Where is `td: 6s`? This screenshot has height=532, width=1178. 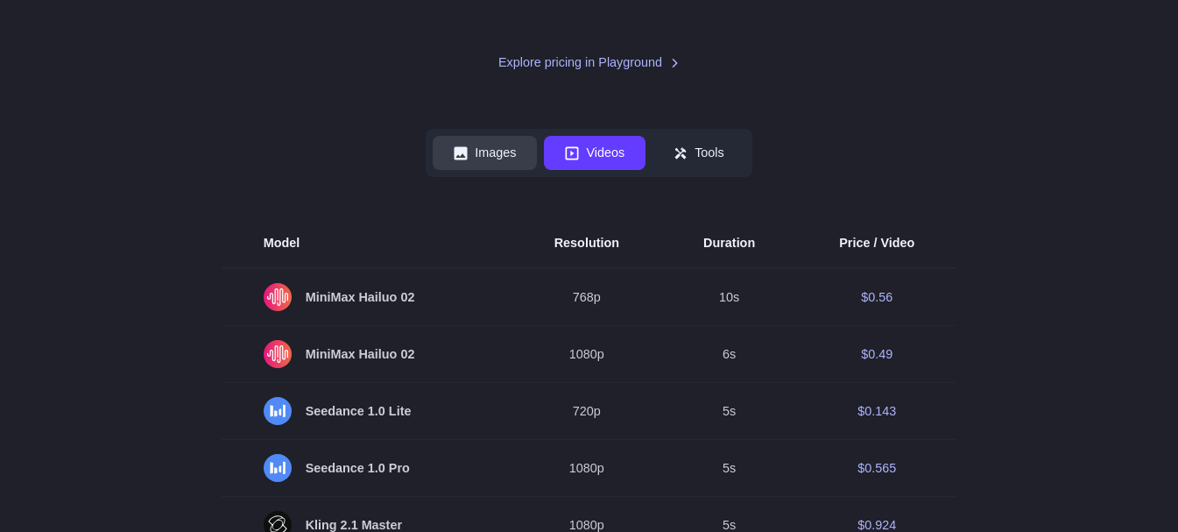 td: 6s is located at coordinates (729, 354).